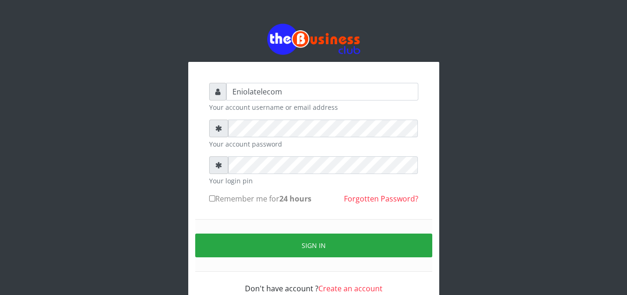  I want to click on a: Forgotten Password?, so click(381, 198).